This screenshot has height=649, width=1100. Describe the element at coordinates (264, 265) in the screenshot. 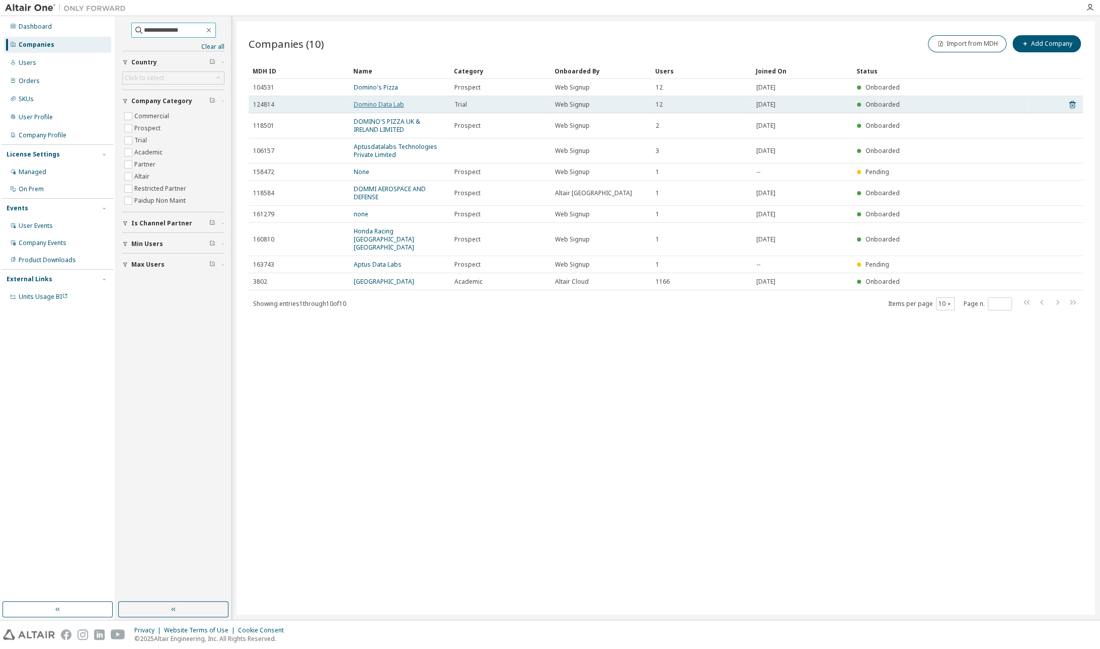

I see `span: 163743` at that location.